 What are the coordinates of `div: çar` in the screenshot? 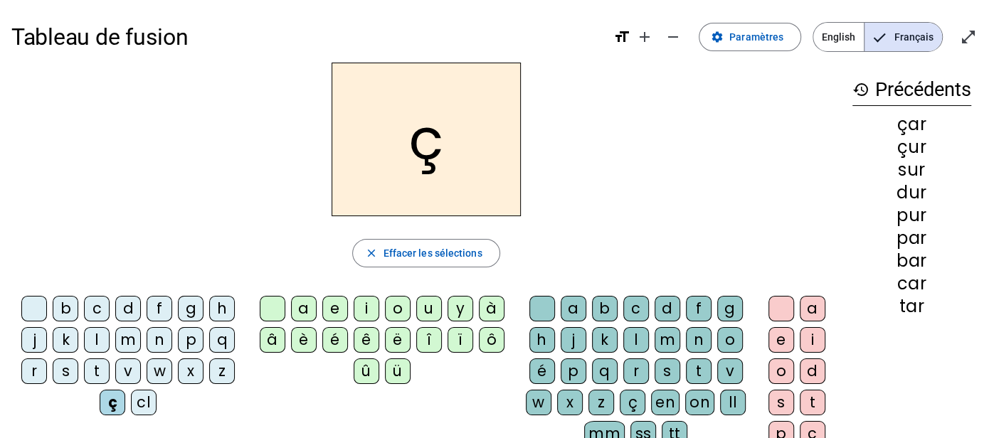 It's located at (911, 125).